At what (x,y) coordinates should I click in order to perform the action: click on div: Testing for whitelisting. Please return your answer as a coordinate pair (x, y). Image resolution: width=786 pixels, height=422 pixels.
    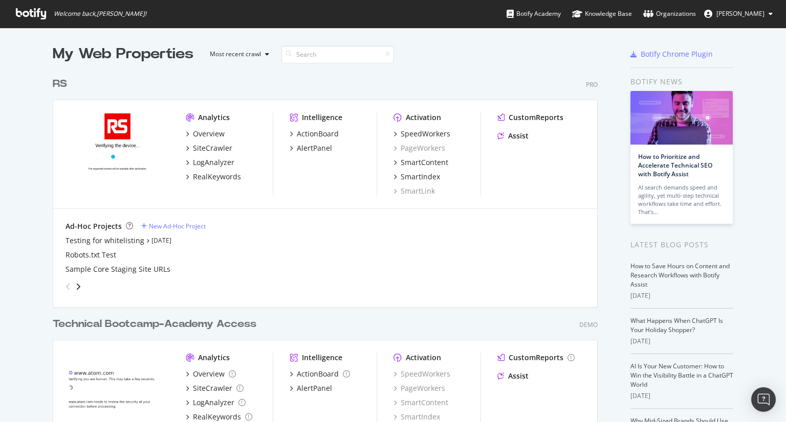
    Looking at the image, I should click on (105, 241).